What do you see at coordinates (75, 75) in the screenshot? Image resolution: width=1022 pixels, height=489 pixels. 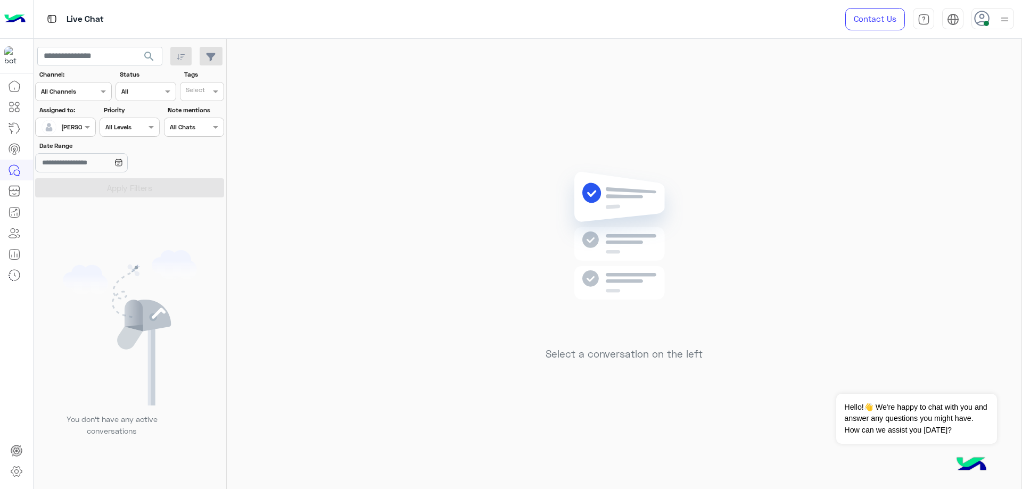 I see `label: Channel:` at bounding box center [75, 75].